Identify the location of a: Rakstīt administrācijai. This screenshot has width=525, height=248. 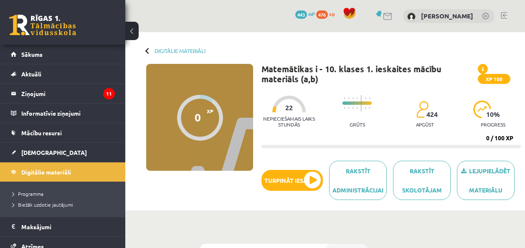
(358, 180).